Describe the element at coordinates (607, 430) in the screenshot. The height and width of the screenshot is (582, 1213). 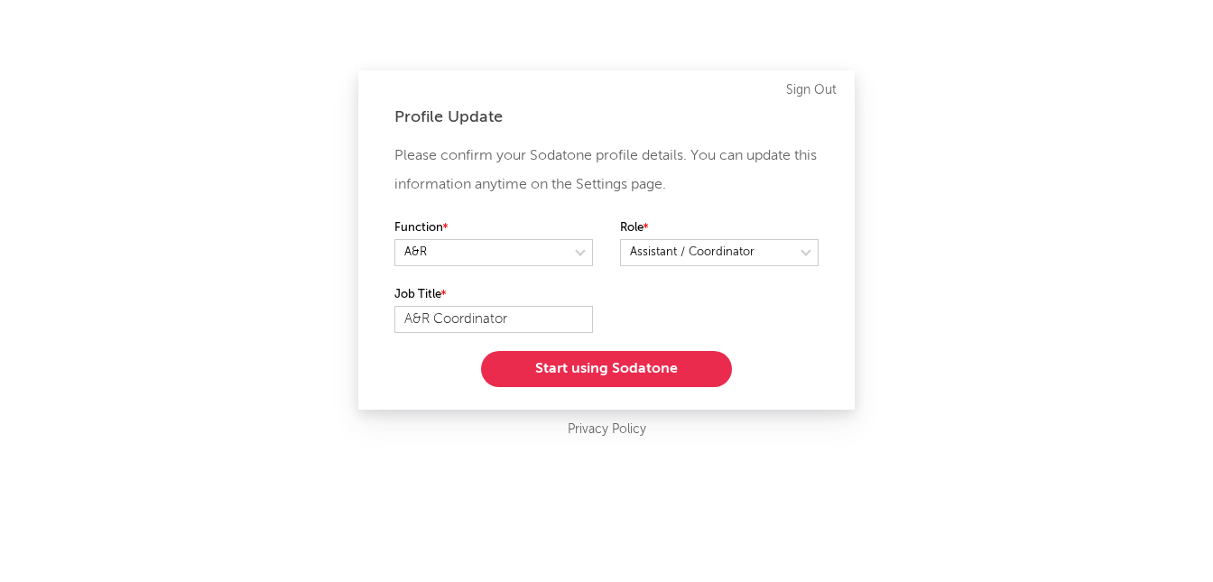
I see `a: Privacy Policy` at that location.